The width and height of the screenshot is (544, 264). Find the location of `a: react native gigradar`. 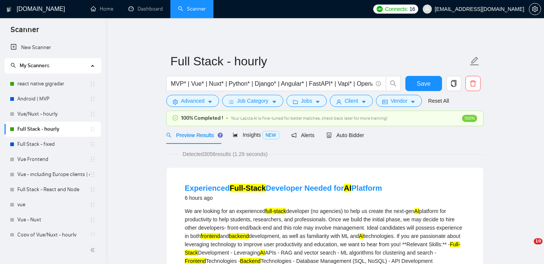

a: react native gigradar is located at coordinates (53, 84).